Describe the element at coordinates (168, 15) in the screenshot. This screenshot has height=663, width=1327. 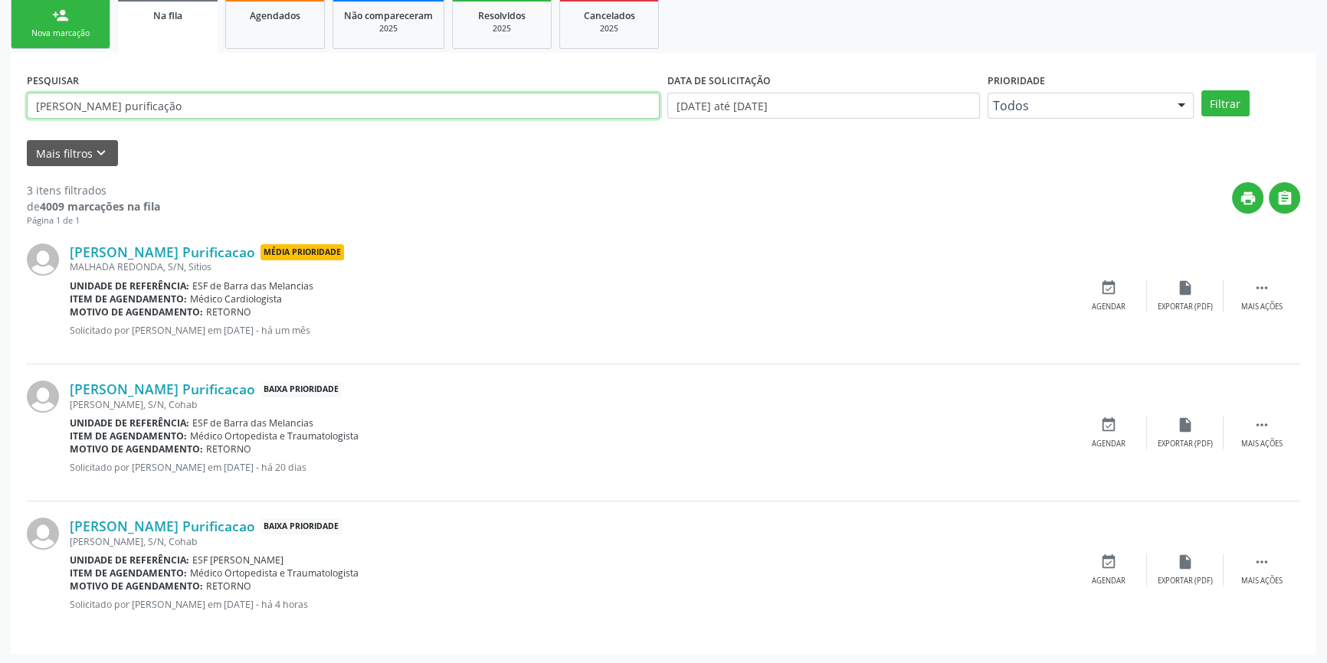
I see `span: Na fila` at that location.